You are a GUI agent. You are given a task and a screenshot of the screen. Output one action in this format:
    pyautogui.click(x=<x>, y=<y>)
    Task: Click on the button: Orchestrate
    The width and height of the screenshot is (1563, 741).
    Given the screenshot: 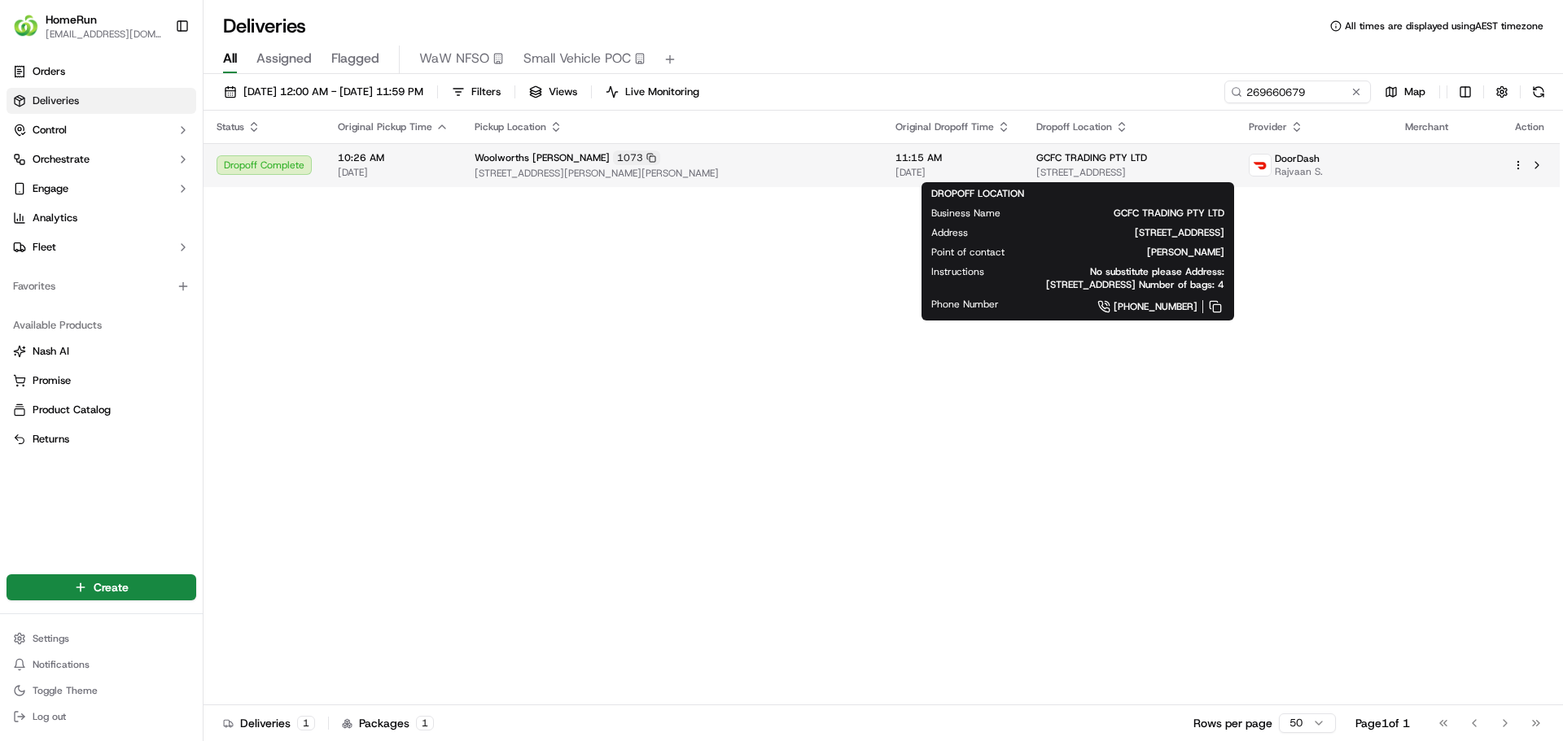 What is the action you would take?
    pyautogui.click(x=101, y=160)
    